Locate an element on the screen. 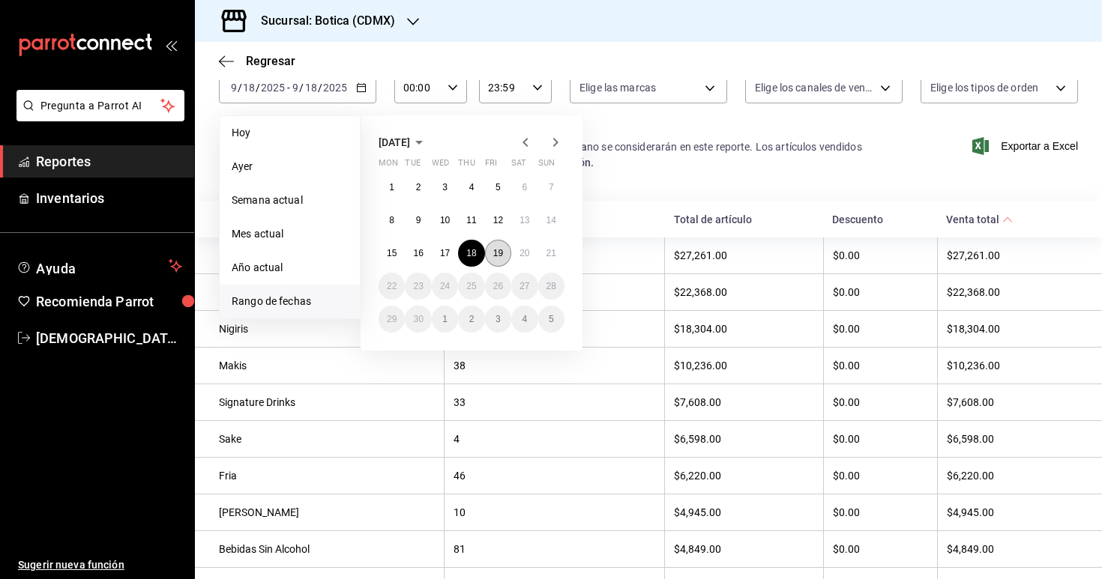  span: Año actual is located at coordinates (289, 268).